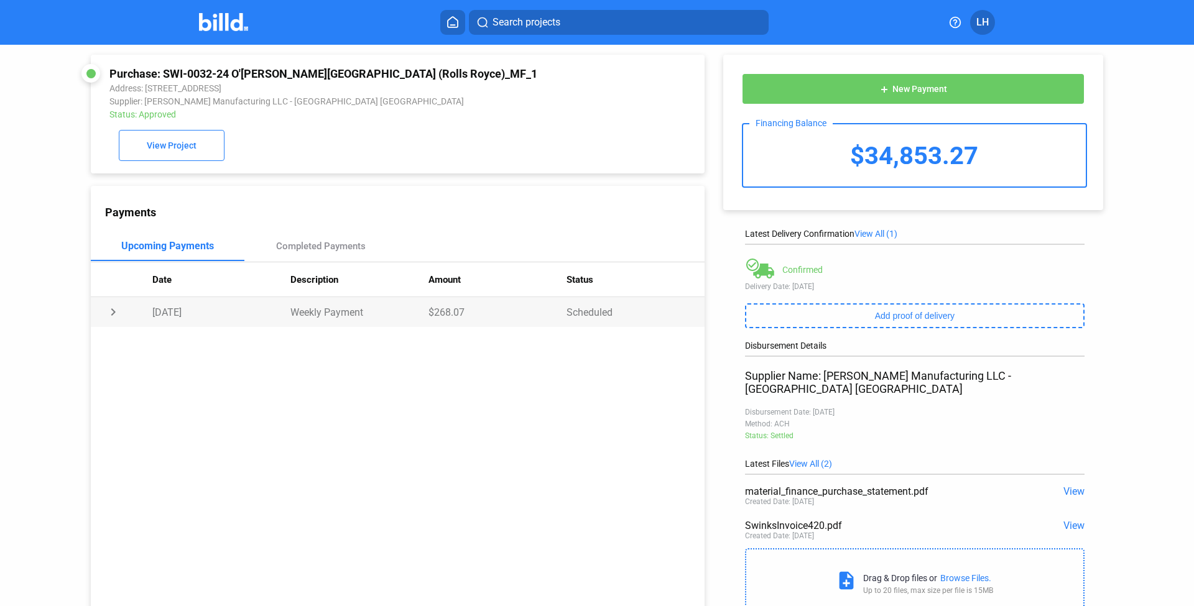  Describe the element at coordinates (881, 526) in the screenshot. I see `div: SwinksInvoice420.pdf` at that location.